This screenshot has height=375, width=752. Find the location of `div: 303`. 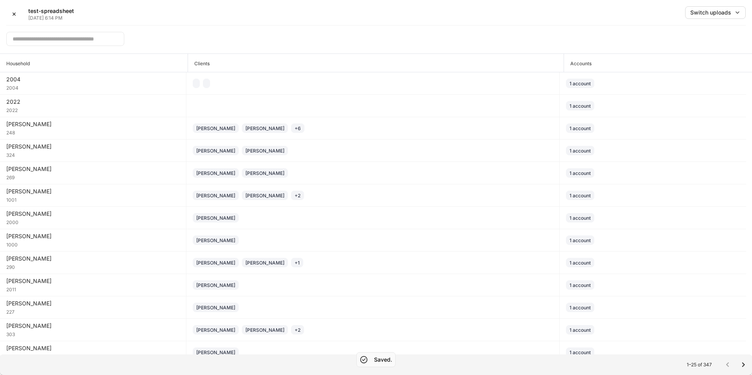

div: 303 is located at coordinates (93, 334).